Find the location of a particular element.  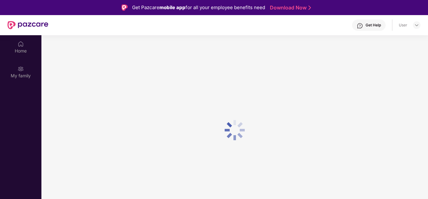

img: svg+xml;base64,PHN2ZyBpZD0iSGVscC0zMngzMiIgeG1sbnM9Imh0dHA6Ly93d3cudzMub3JnLzIwMDAvc3ZnIiB3aWR0aD... is located at coordinates (360, 26).